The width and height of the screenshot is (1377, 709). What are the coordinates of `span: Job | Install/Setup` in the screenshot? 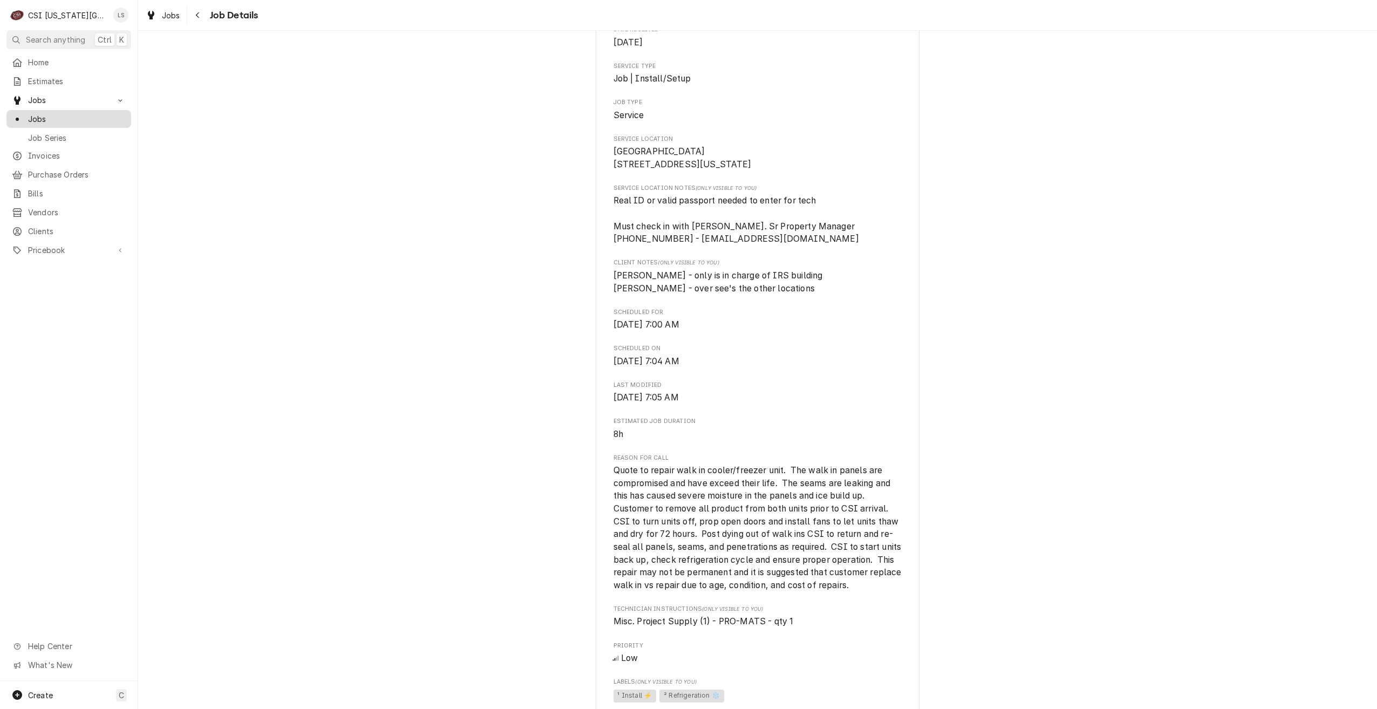 It's located at (652, 78).